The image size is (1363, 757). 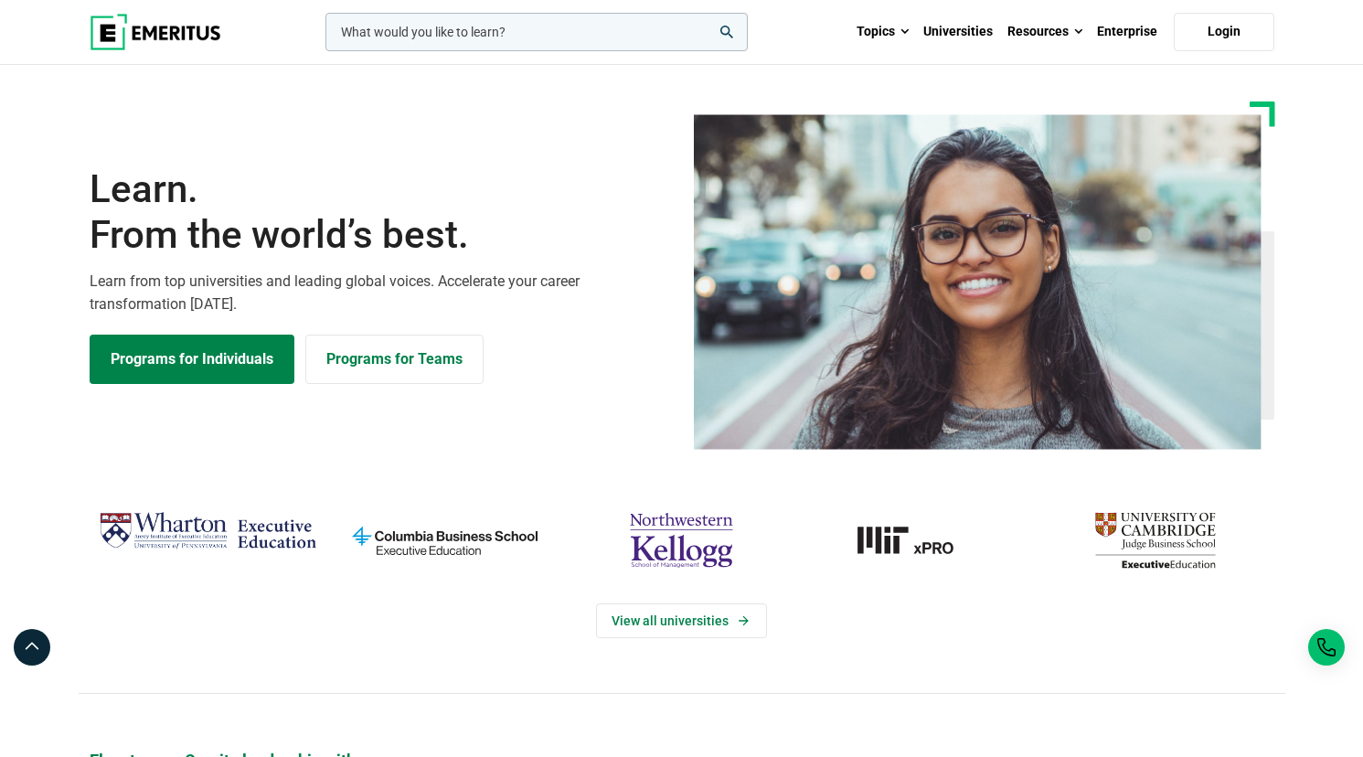 What do you see at coordinates (444, 540) in the screenshot?
I see `a: columbia-business-school` at bounding box center [444, 540].